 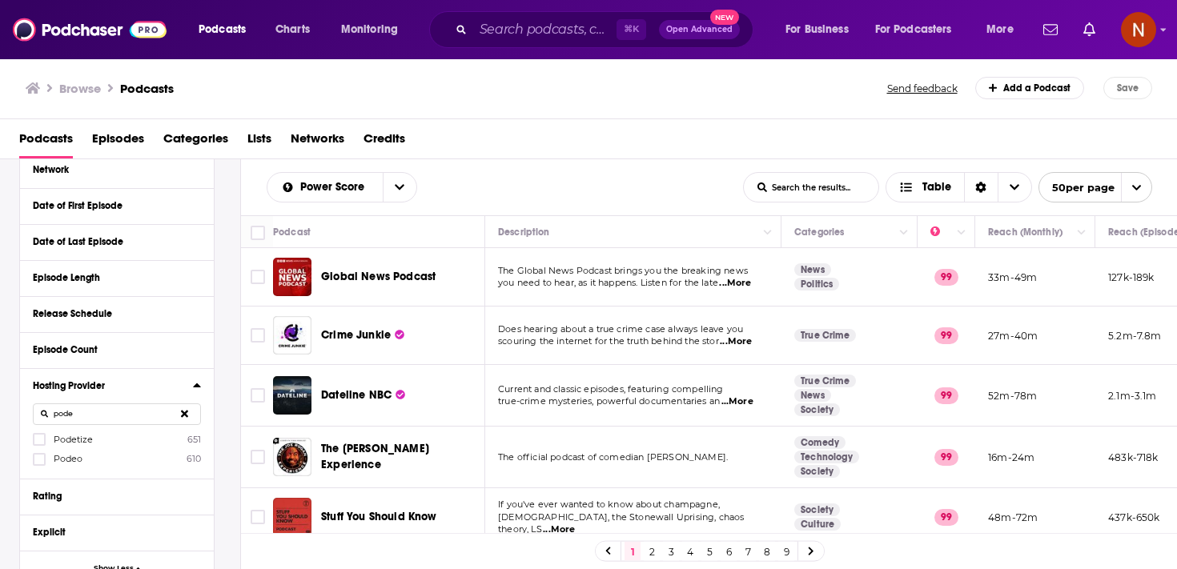 What do you see at coordinates (111, 350) in the screenshot?
I see `div: Episode Count` at bounding box center [111, 350].